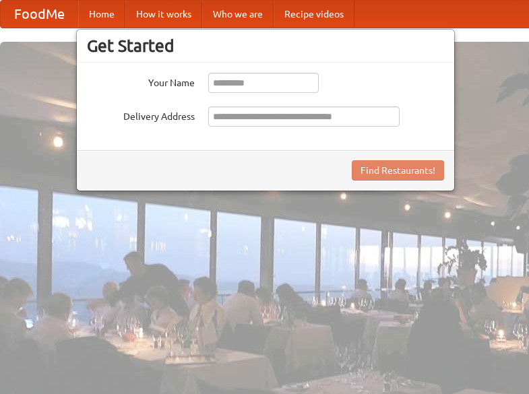 The height and width of the screenshot is (394, 529). What do you see at coordinates (102, 14) in the screenshot?
I see `a: Home` at bounding box center [102, 14].